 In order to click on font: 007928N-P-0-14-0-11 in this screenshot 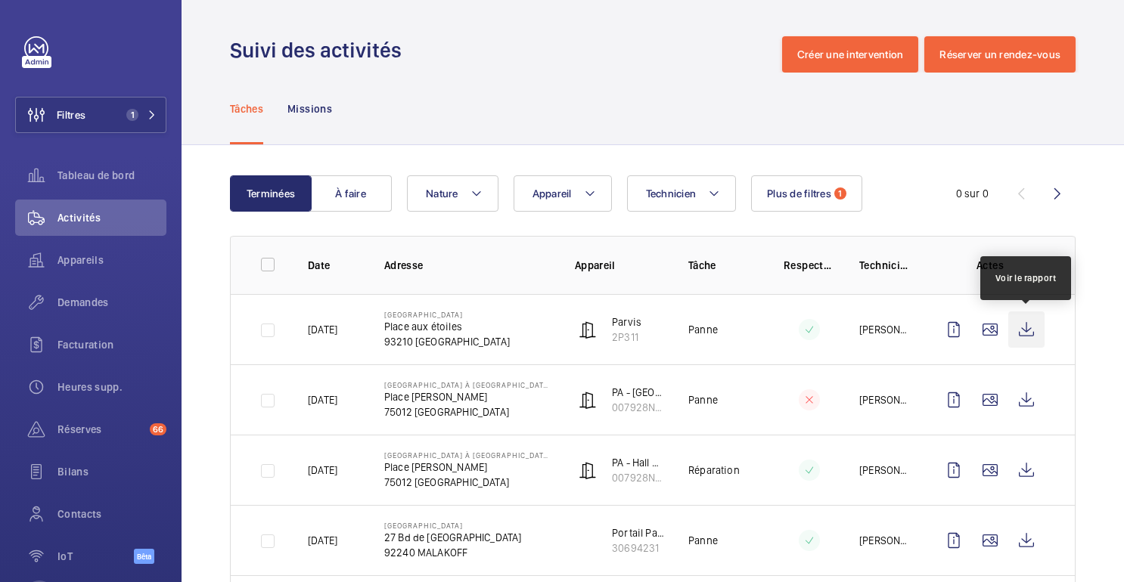, I will do `click(661, 478)`.